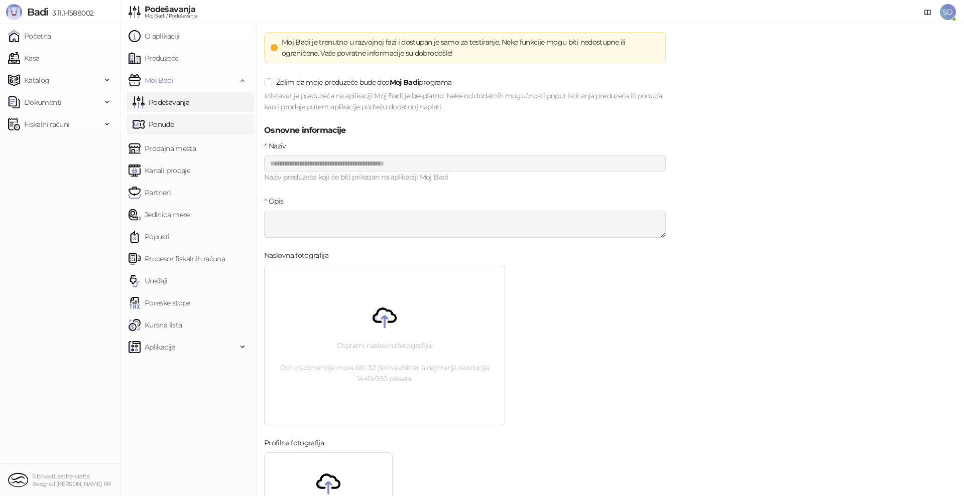 The image size is (964, 496). What do you see at coordinates (153, 124) in the screenshot?
I see `a: Ponude` at bounding box center [153, 124].